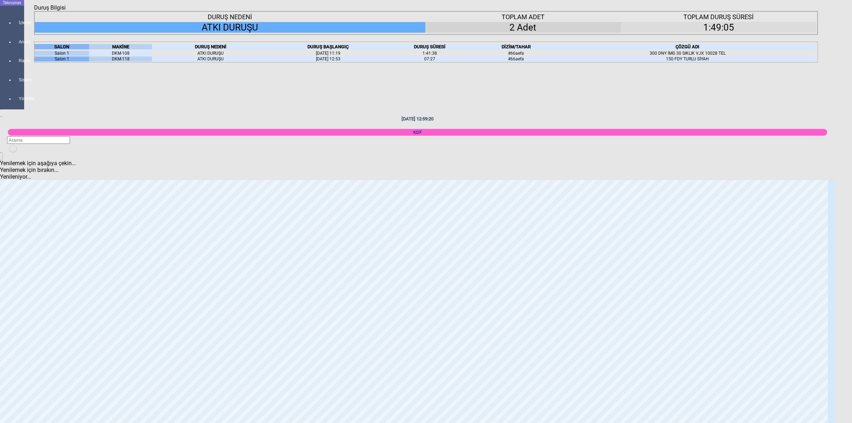 This screenshot has height=423, width=852. What do you see at coordinates (687, 53) in the screenshot?
I see `div: 300 DNY İMG 30 SIKLIK VJX 10028 TEL` at bounding box center [687, 53].